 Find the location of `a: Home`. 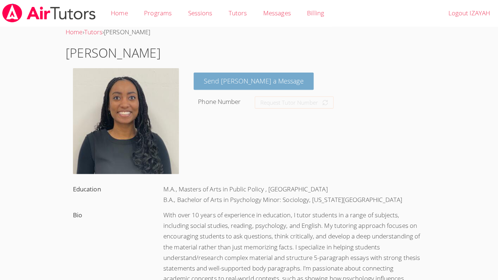

a: Home is located at coordinates (78, 31).